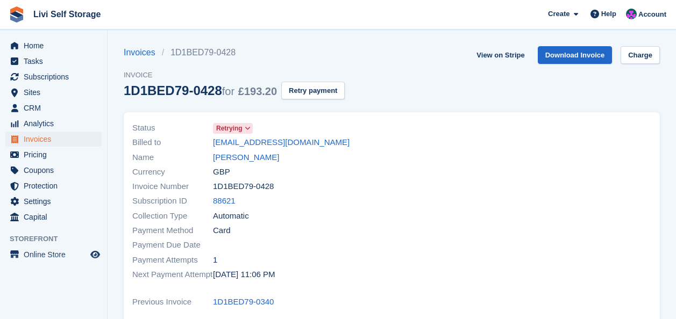 The image size is (676, 319). I want to click on span: Home, so click(56, 46).